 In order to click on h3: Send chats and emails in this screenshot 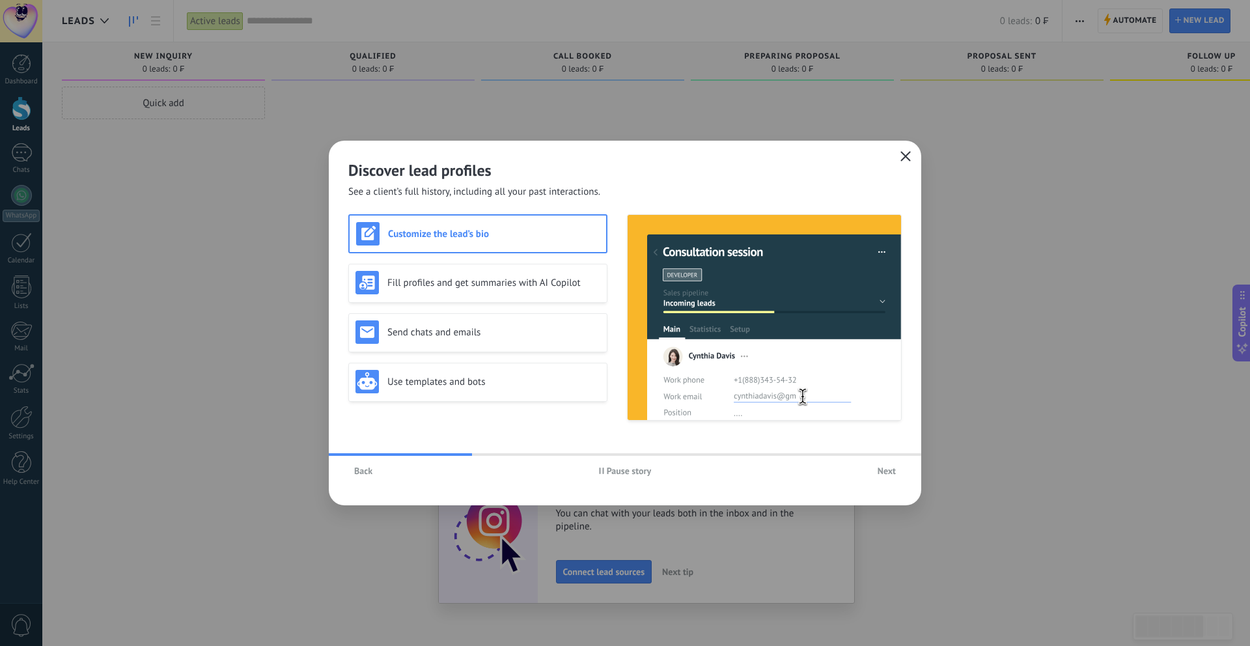, I will do `click(494, 332)`.